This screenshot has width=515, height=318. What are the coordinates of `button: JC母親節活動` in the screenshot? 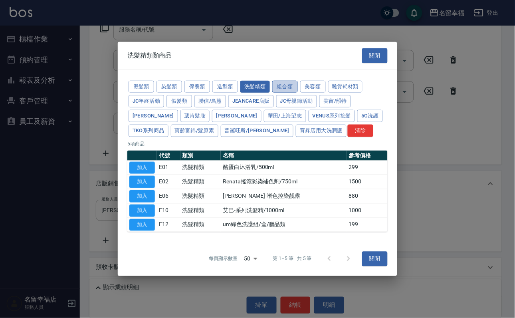 It's located at (296, 101).